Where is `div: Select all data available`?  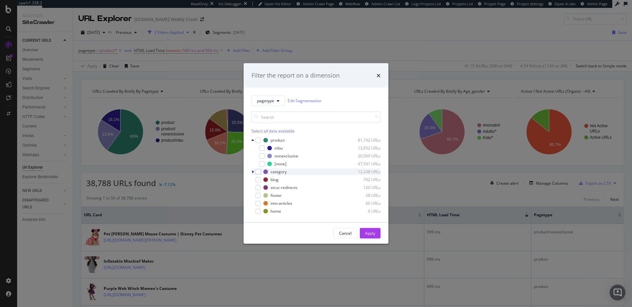 div: Select all data available is located at coordinates (316, 131).